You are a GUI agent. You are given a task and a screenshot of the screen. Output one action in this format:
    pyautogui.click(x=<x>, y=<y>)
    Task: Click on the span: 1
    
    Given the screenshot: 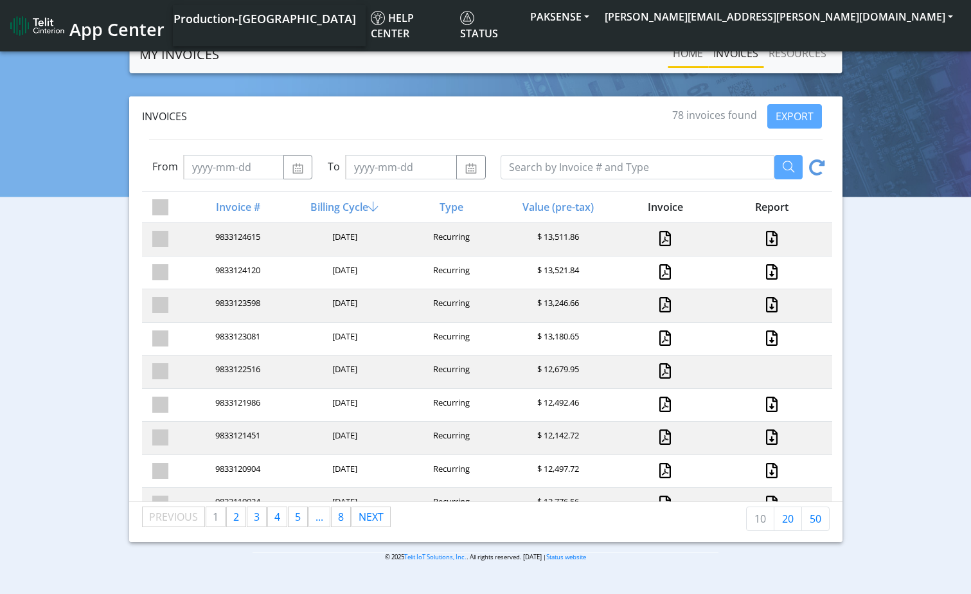 What is the action you would take?
    pyautogui.click(x=215, y=517)
    